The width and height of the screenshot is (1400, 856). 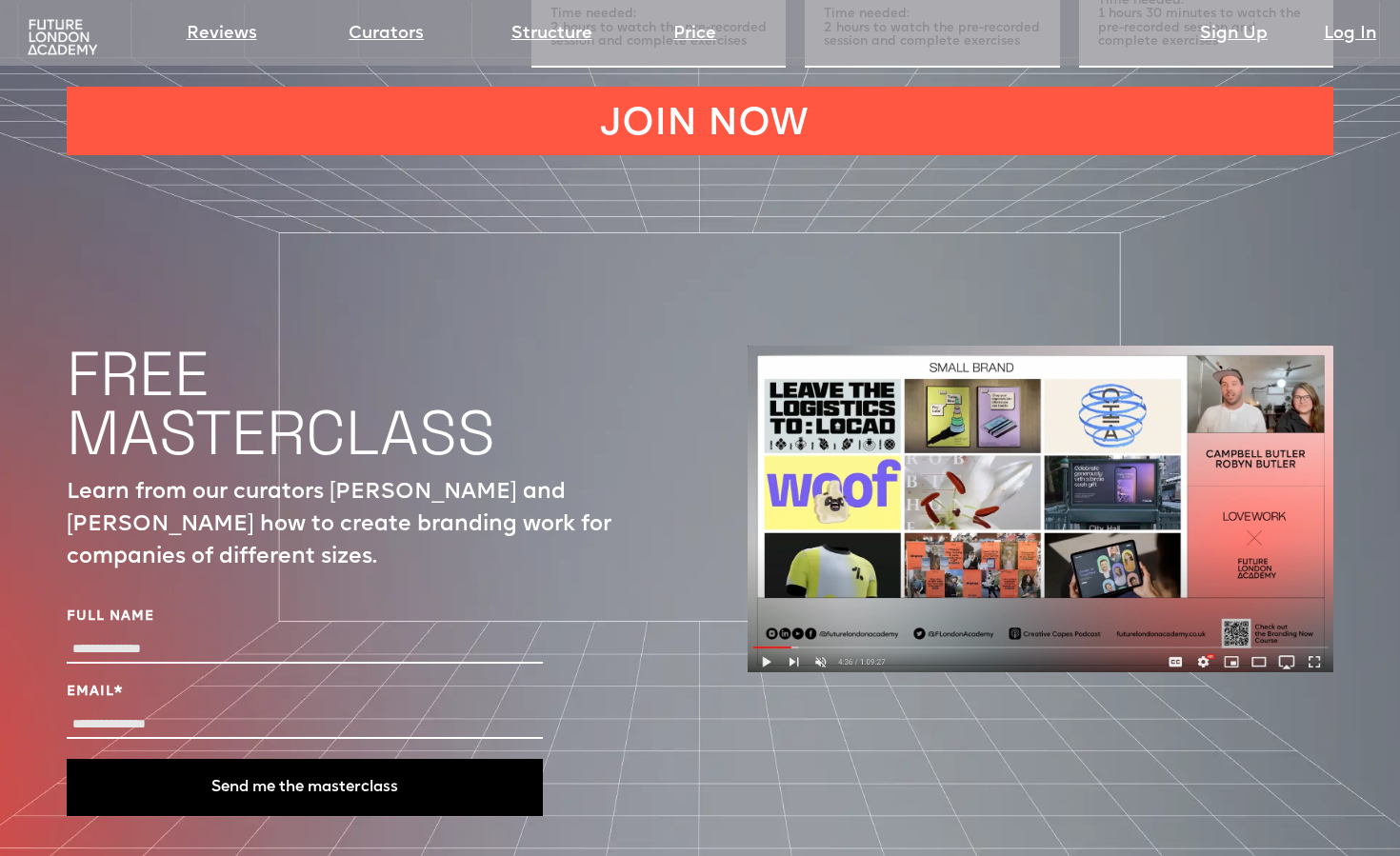 What do you see at coordinates (304, 788) in the screenshot?
I see `button: Send me the masterclass` at bounding box center [304, 788].